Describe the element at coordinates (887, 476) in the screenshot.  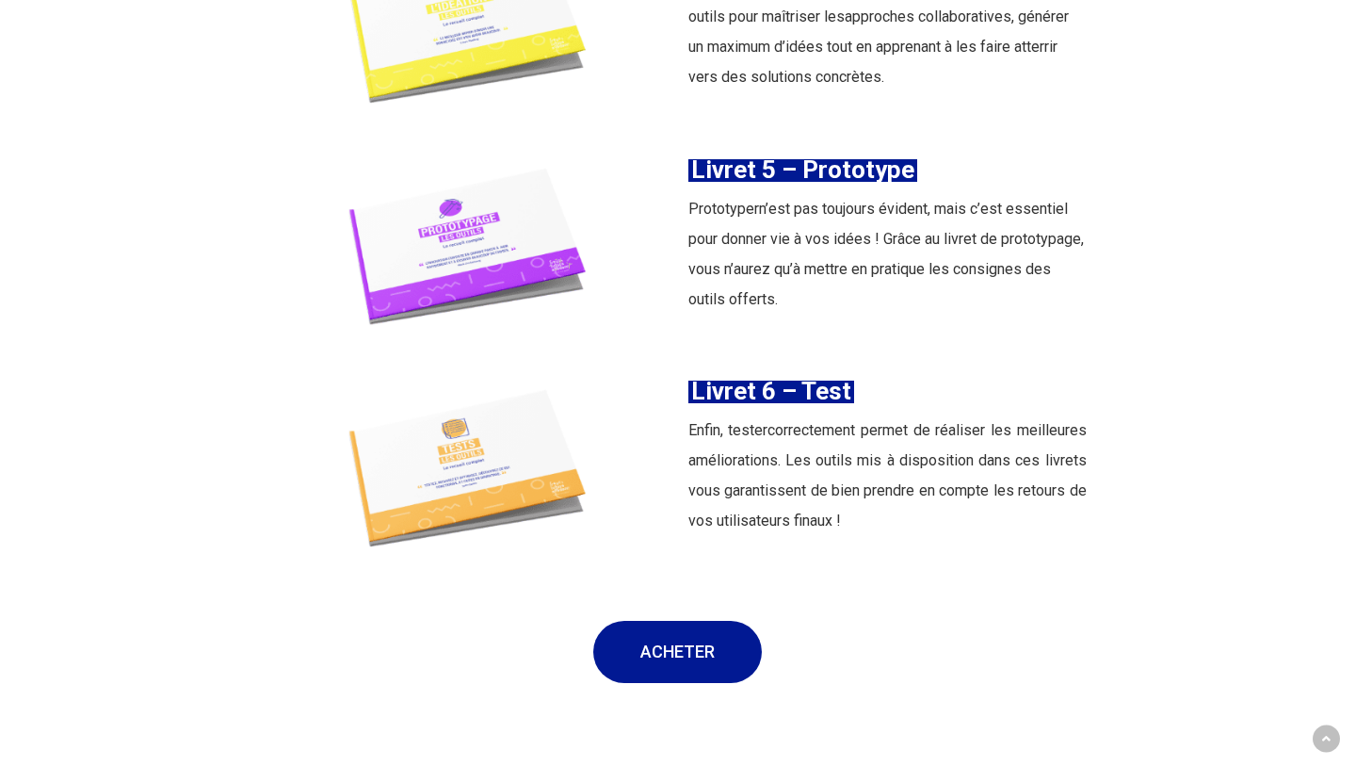
I see `p: Enfin, teste correctement permet de réaliser les meilleures amélioration . Les outils mis à dispo...` at that location.